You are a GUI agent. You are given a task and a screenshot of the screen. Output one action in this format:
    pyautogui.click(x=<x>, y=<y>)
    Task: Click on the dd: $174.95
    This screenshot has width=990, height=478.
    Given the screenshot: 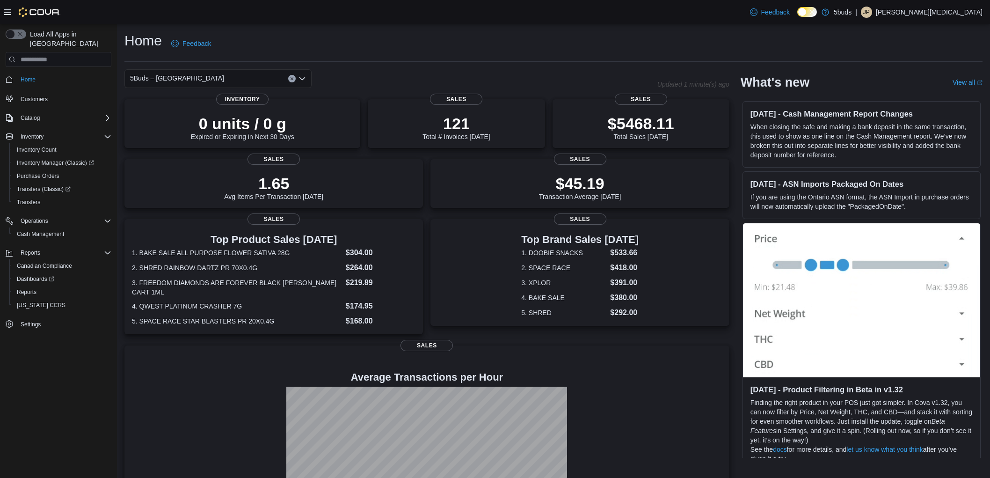 What is the action you would take?
    pyautogui.click(x=381, y=306)
    